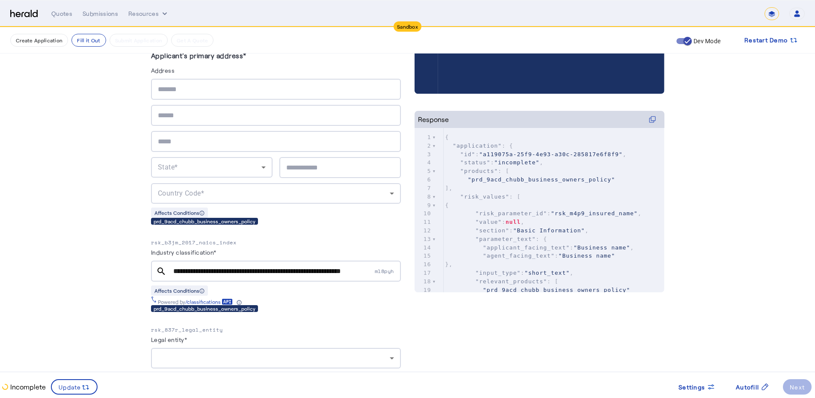 The image size is (815, 398). I want to click on span: Update, so click(70, 387).